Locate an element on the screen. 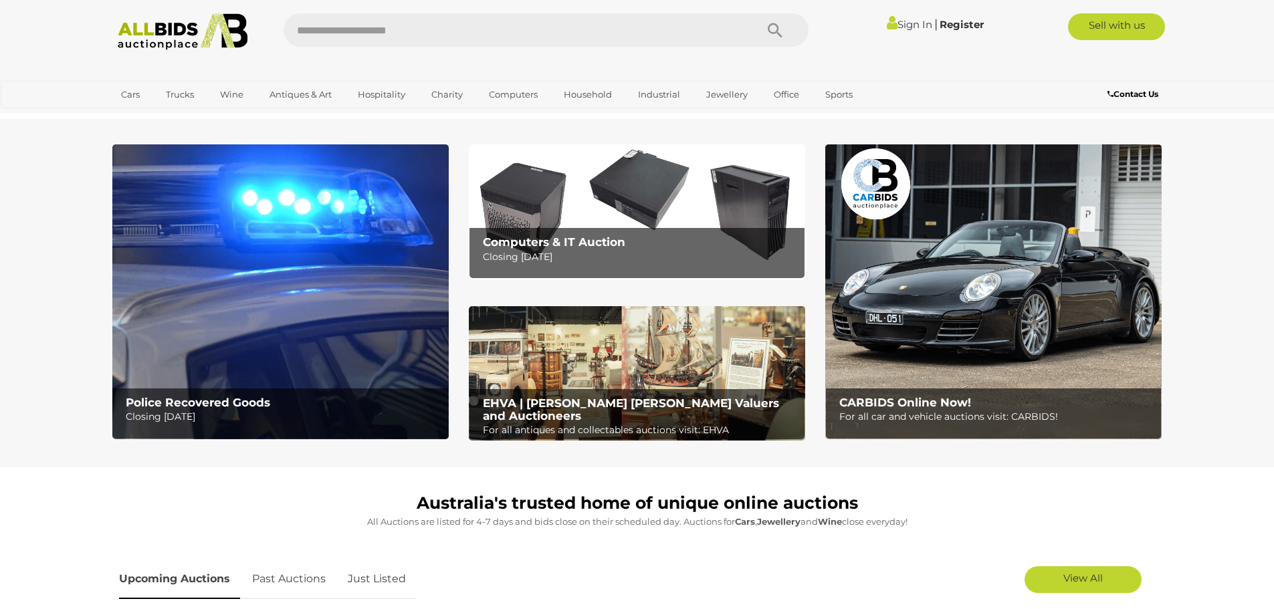 The height and width of the screenshot is (609, 1274). a: Sign In is located at coordinates (910, 24).